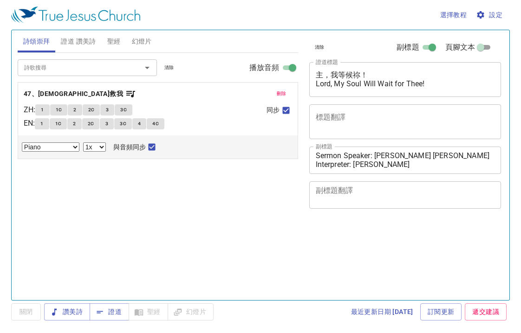  What do you see at coordinates (441, 312) in the screenshot?
I see `span: 訂閱更新` at bounding box center [441, 312].